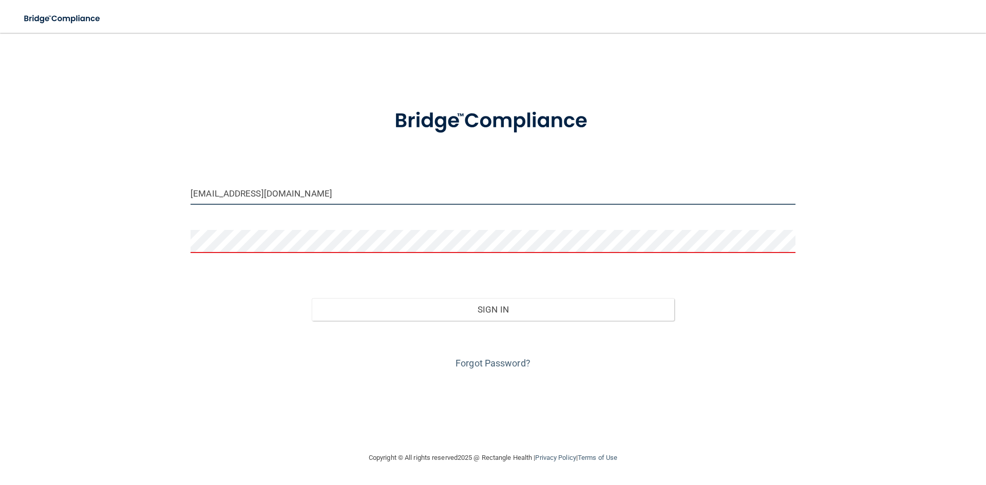 The image size is (986, 485). I want to click on div: Copyright © All rights reserved 2025 @ Rectangle Health | |, so click(493, 458).